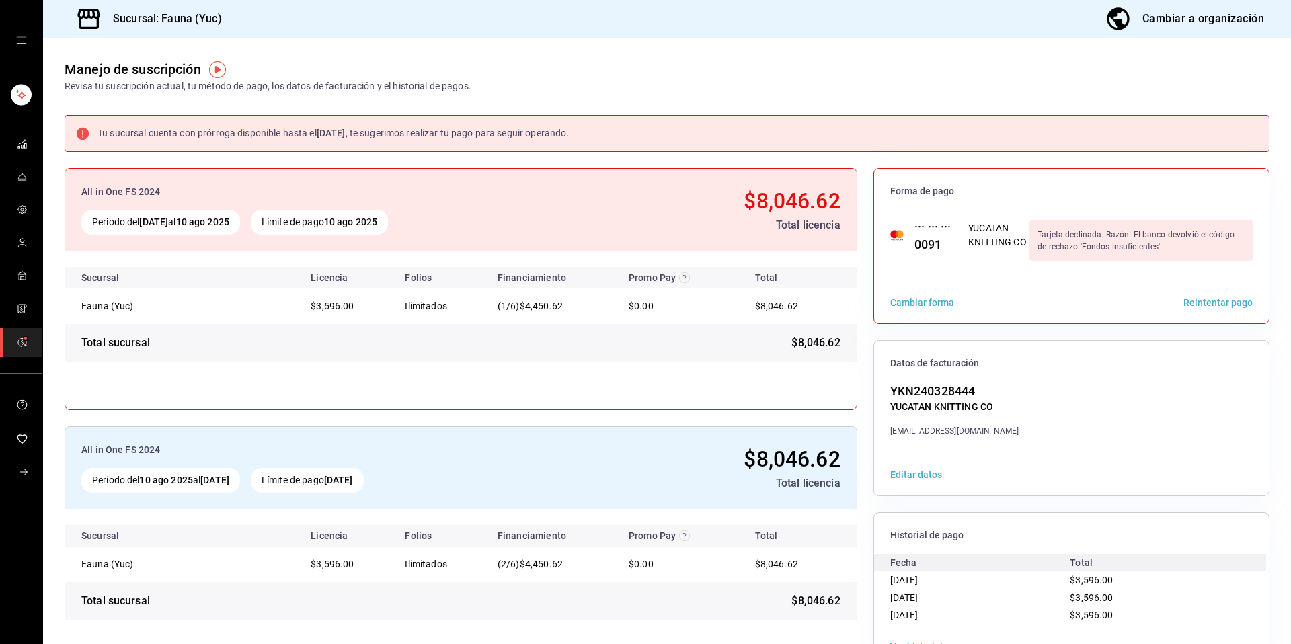 The width and height of the screenshot is (1291, 644). Describe the element at coordinates (1071, 535) in the screenshot. I see `span: Historial de pago` at that location.